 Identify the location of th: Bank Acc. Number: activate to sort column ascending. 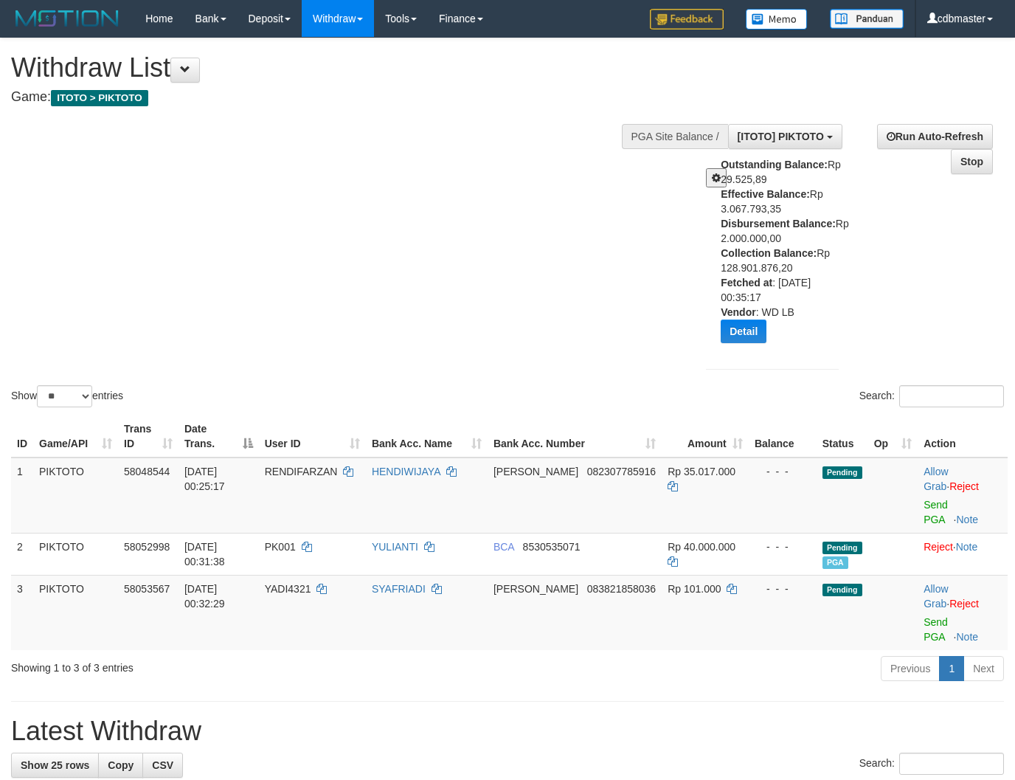
(575, 436).